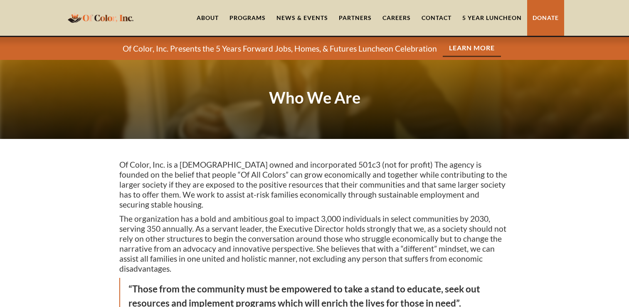 Image resolution: width=629 pixels, height=307 pixels. What do you see at coordinates (315, 97) in the screenshot?
I see `strong: Who We Are` at bounding box center [315, 97].